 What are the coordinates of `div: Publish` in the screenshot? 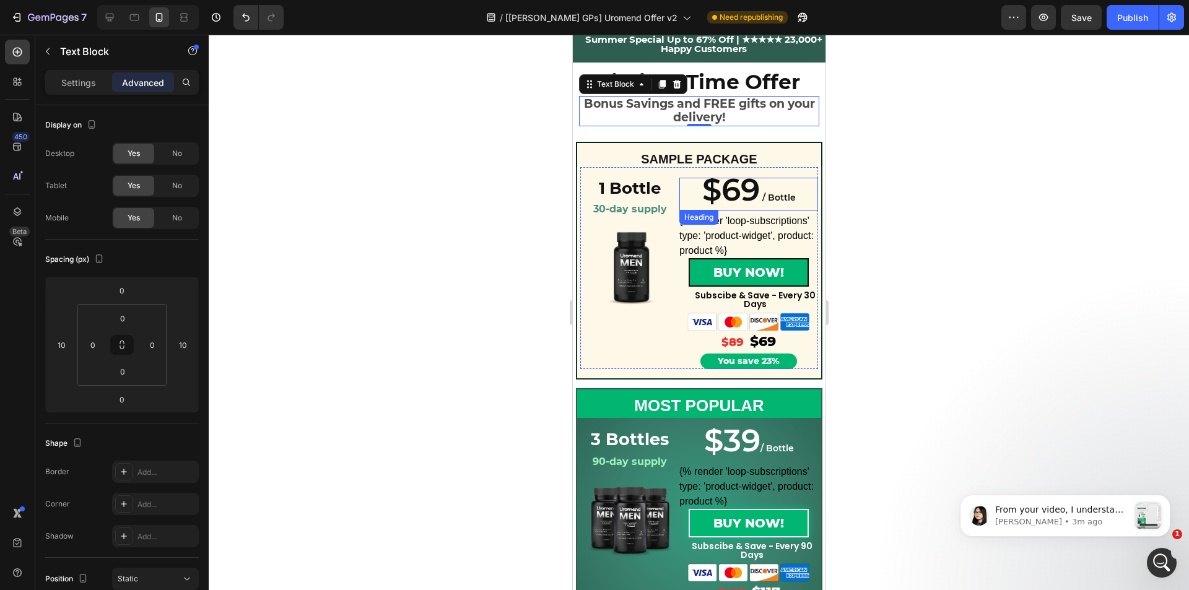 It's located at (1133, 17).